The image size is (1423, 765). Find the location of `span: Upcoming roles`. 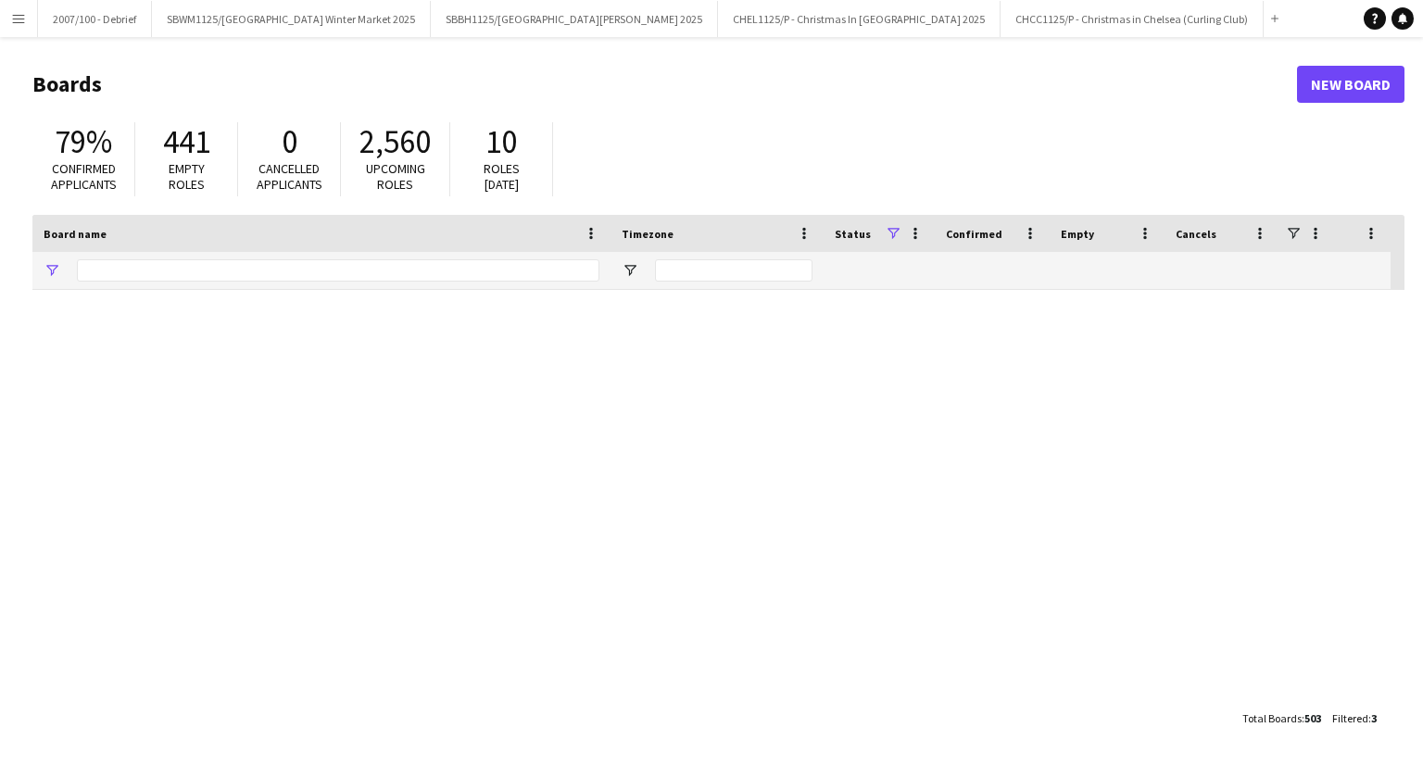

span: Upcoming roles is located at coordinates (396, 176).